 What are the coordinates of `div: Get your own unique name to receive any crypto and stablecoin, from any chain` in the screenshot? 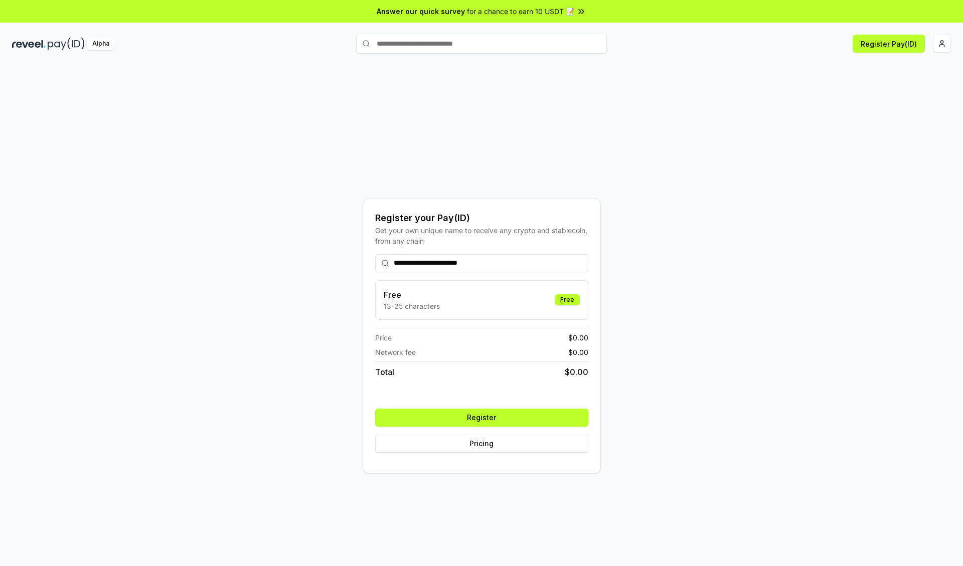 It's located at (481, 236).